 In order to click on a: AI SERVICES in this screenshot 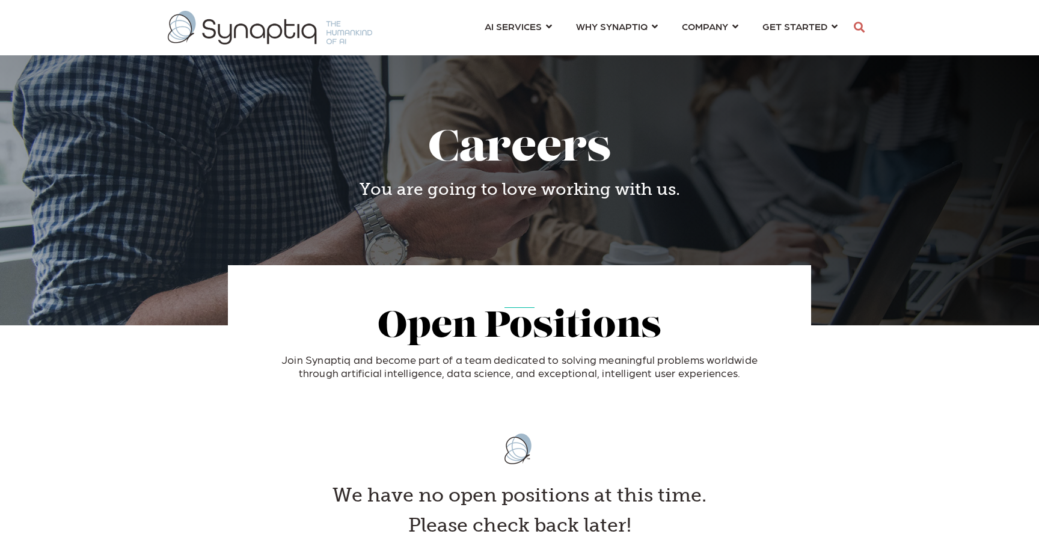, I will do `click(518, 26)`.